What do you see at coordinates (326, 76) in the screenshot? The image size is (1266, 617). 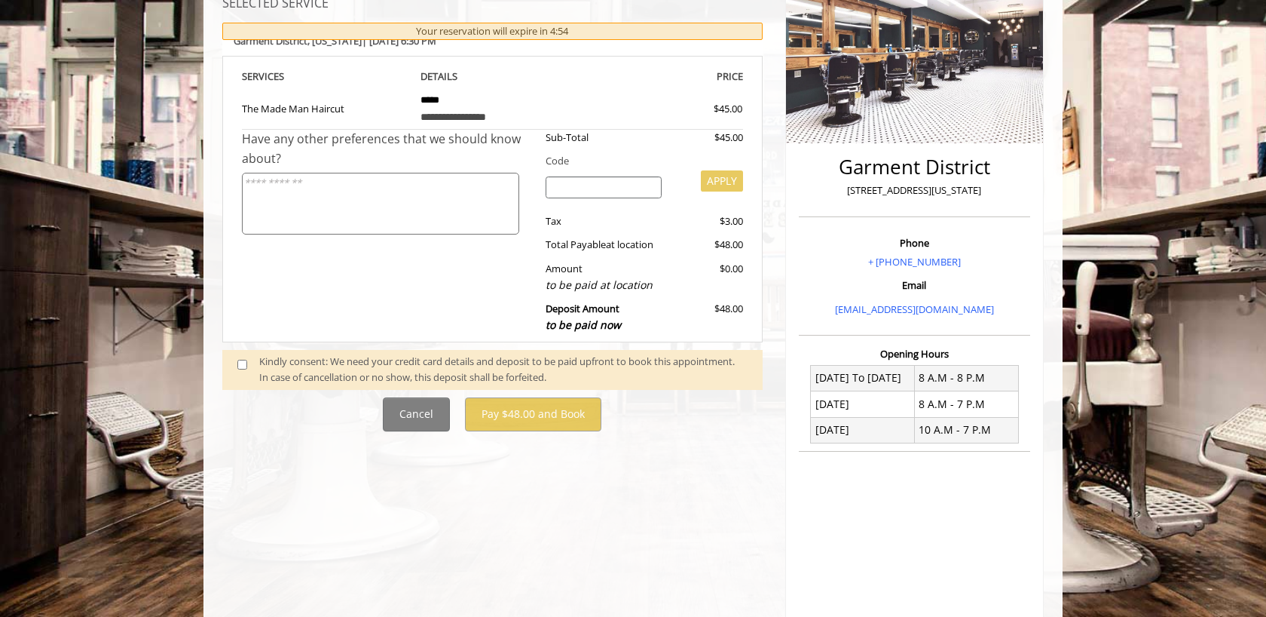 I see `th: SERVICE` at bounding box center [326, 76].